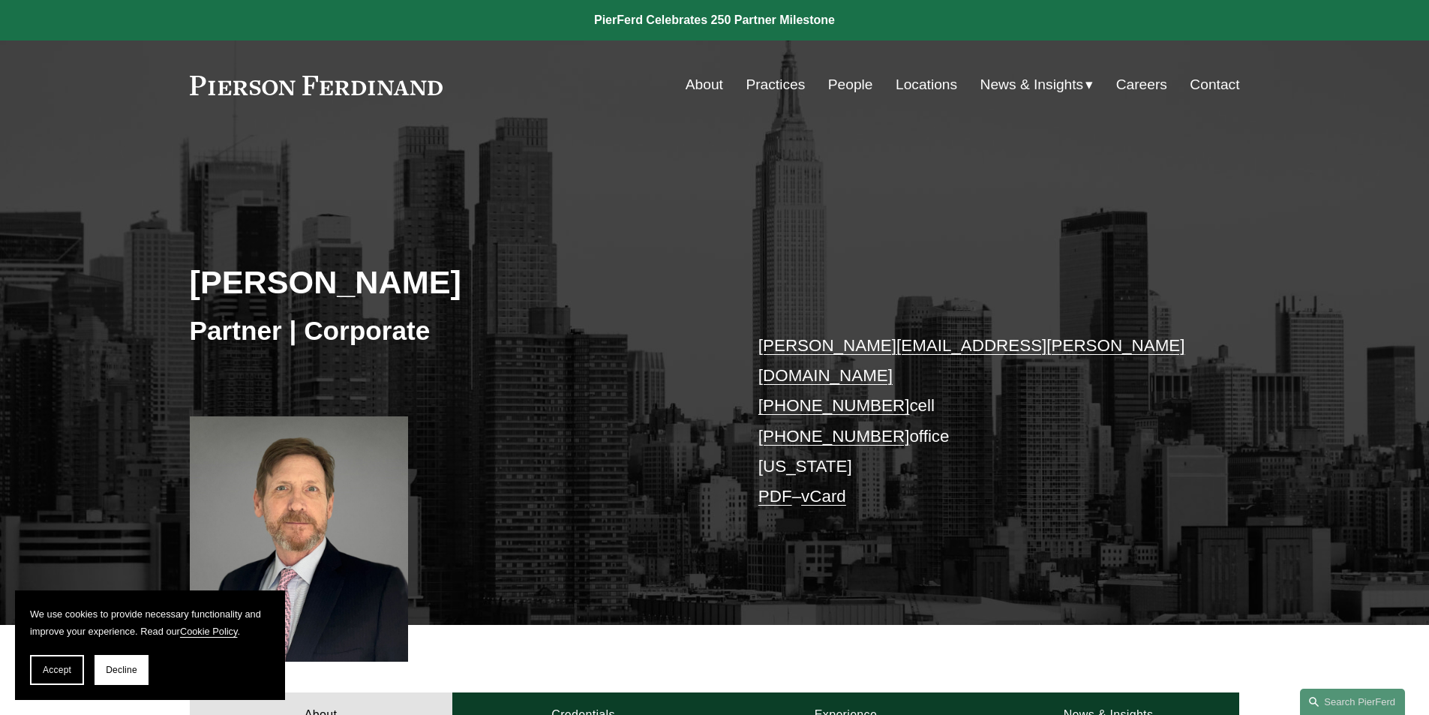 The width and height of the screenshot is (1429, 715). Describe the element at coordinates (1215, 85) in the screenshot. I see `a: Contact` at that location.